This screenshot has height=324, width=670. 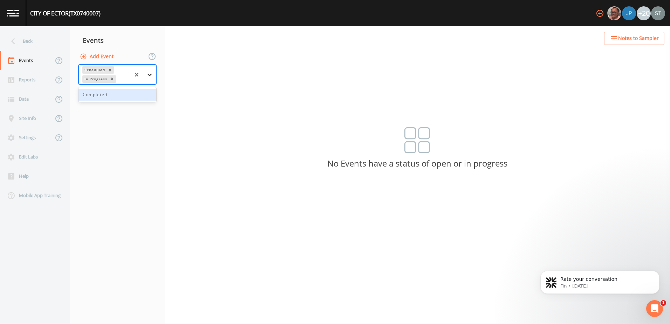 What do you see at coordinates (117, 95) in the screenshot?
I see `div: Completed` at bounding box center [117, 95].